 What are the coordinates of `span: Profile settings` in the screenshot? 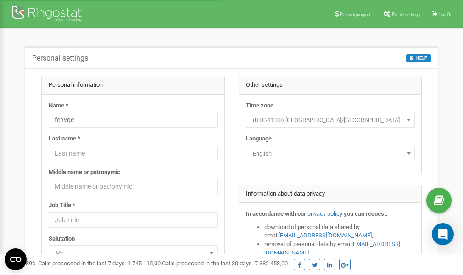 It's located at (406, 14).